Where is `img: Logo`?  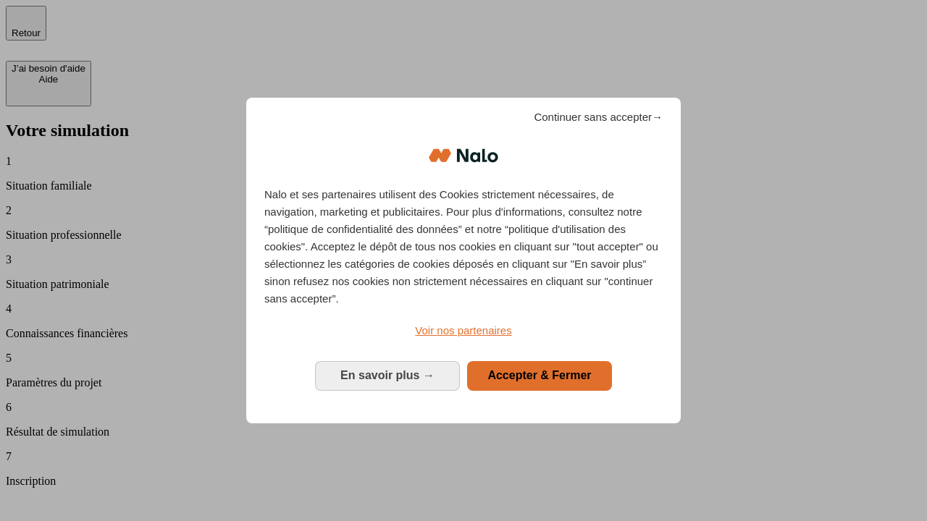 img: Logo is located at coordinates (463, 156).